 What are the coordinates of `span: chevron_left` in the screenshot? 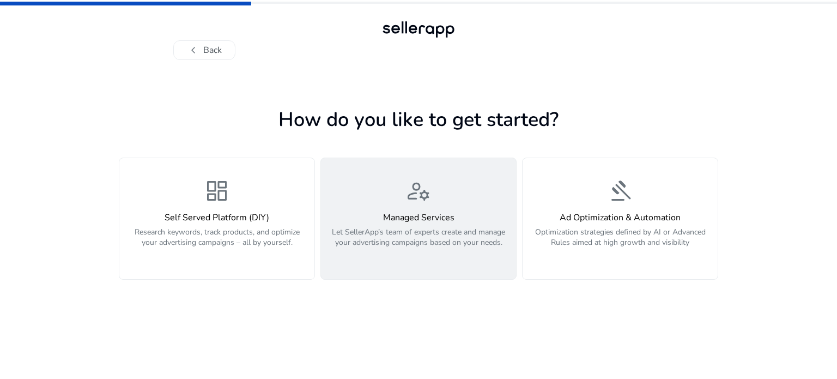 It's located at (193, 50).